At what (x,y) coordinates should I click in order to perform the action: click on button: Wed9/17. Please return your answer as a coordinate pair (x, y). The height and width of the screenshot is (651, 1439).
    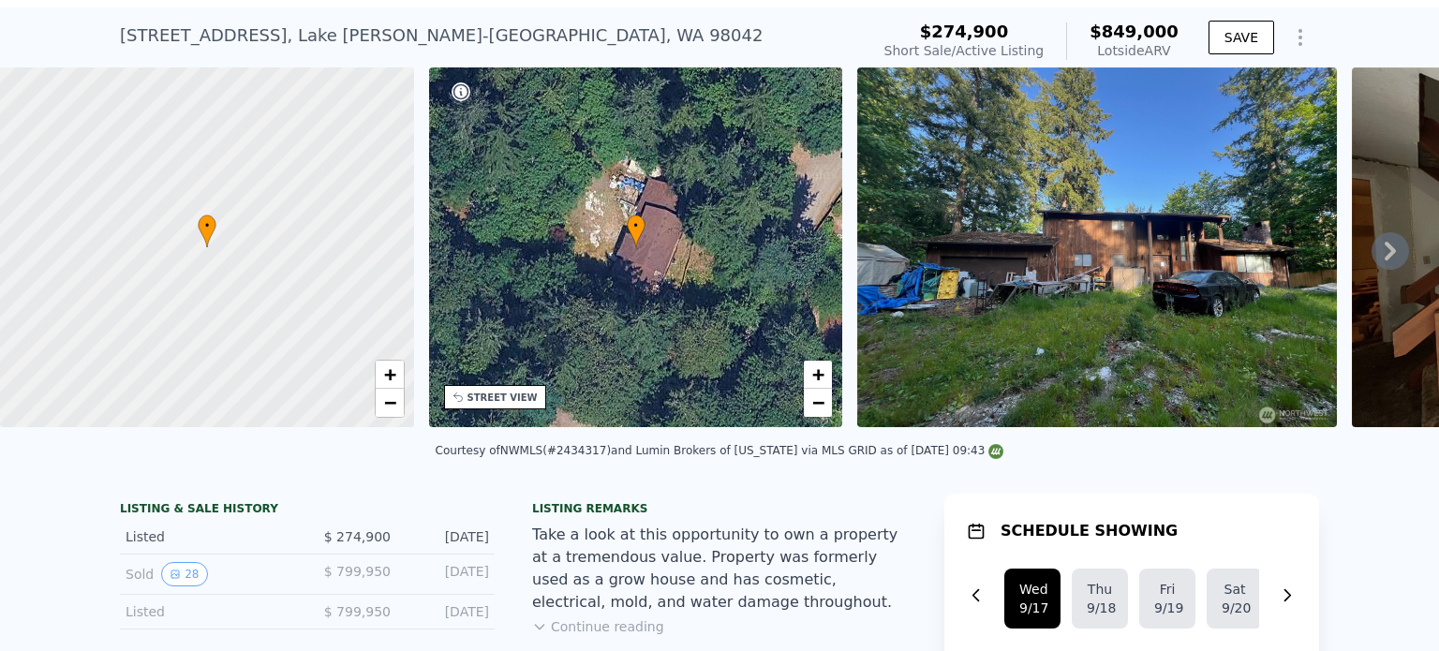
    Looking at the image, I should click on (1033, 599).